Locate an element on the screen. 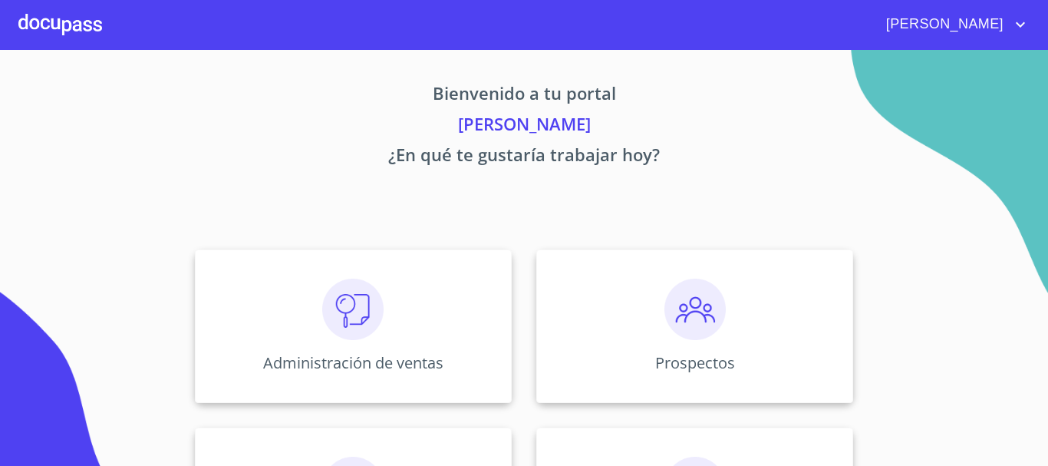  button: account of current user is located at coordinates (952, 25).